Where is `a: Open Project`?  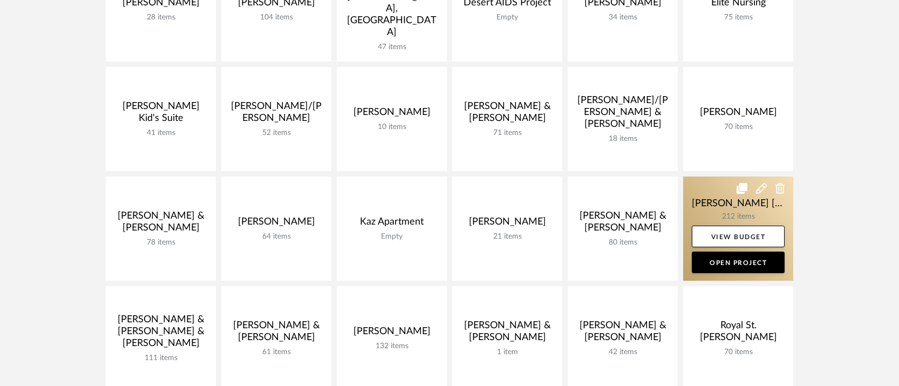 a: Open Project is located at coordinates (738, 262).